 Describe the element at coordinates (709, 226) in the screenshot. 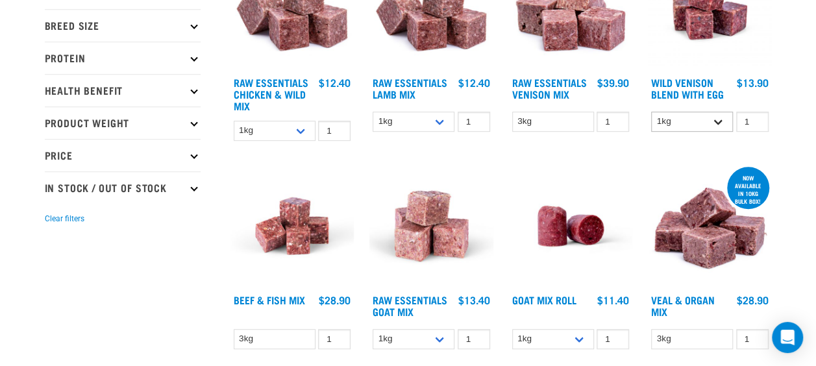

I see `img: 1158 Veal Organ Mix 01` at that location.